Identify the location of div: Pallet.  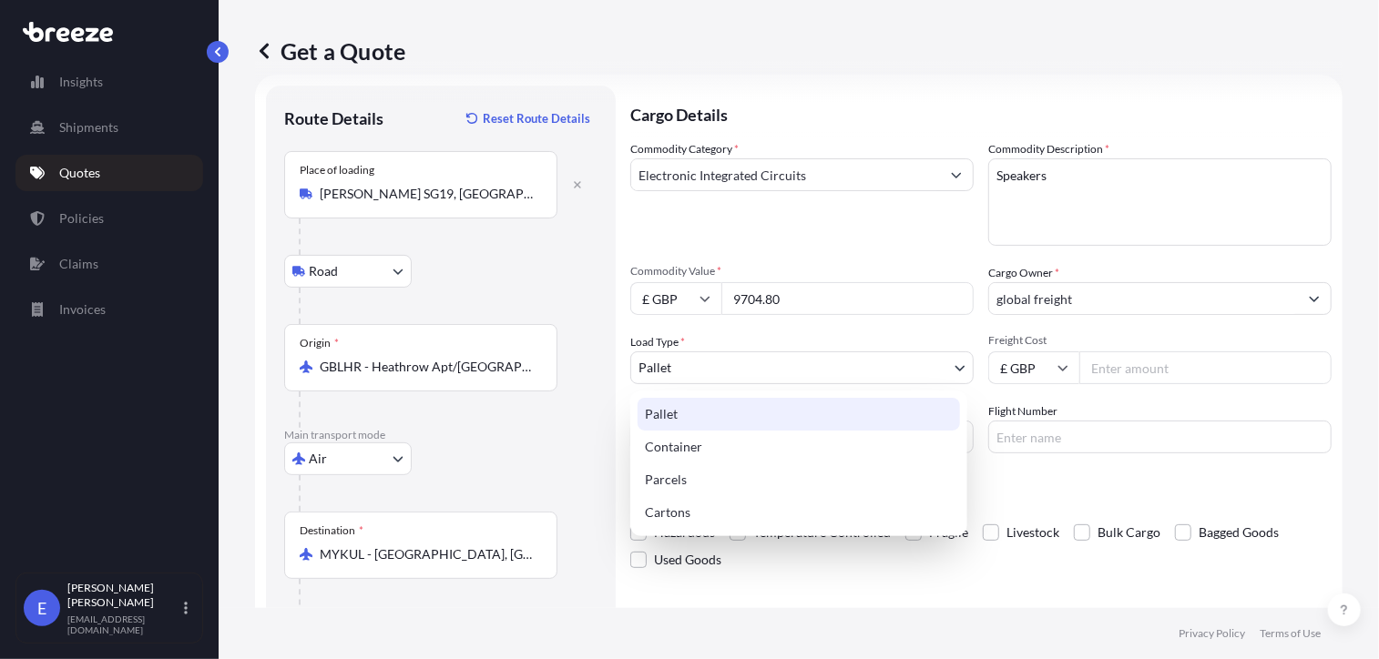
(799, 414).